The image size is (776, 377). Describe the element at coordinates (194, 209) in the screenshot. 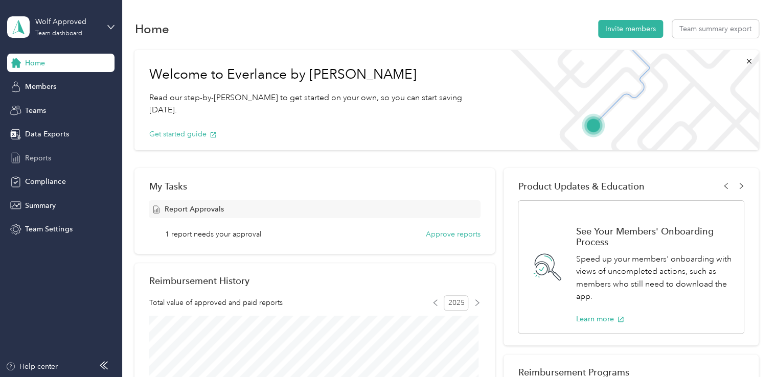

I see `span: Report Approvals` at that location.